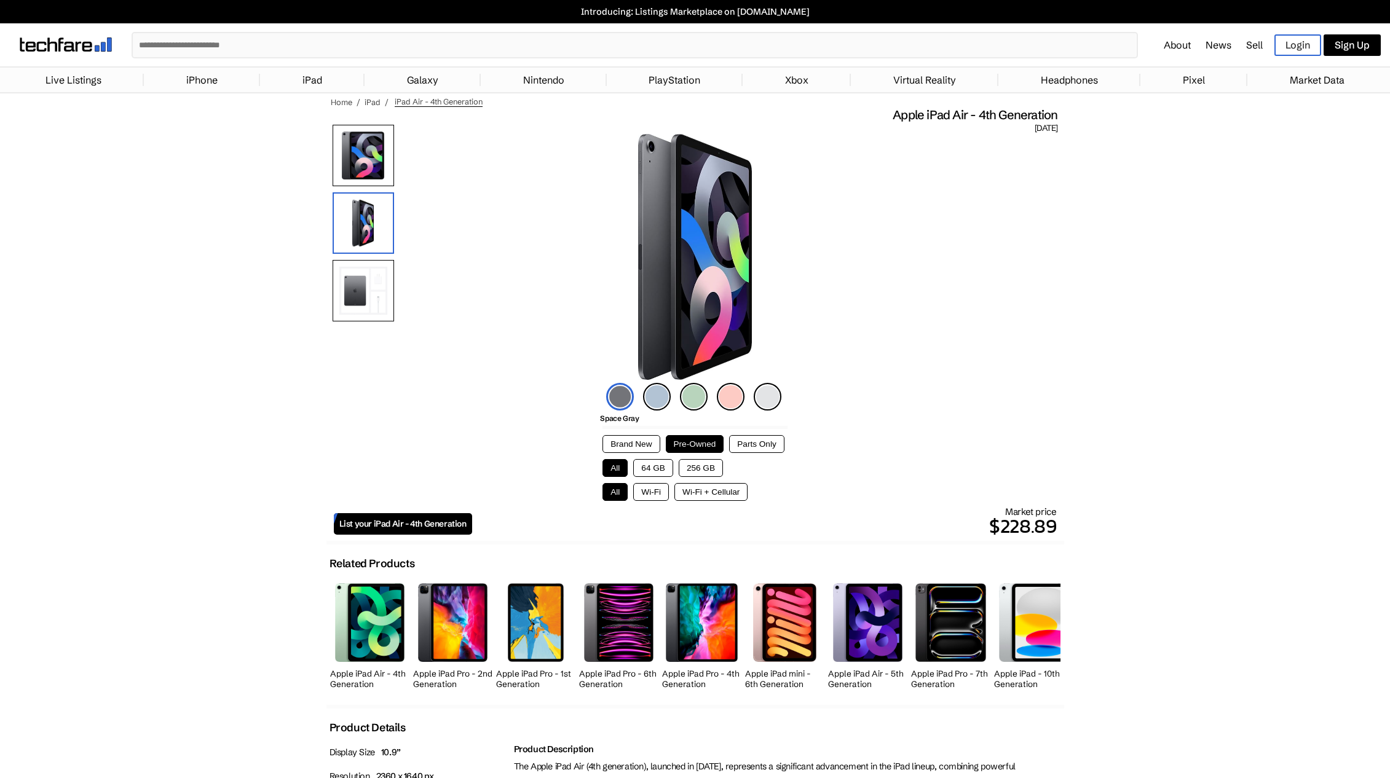 The width and height of the screenshot is (1390, 778). Describe the element at coordinates (453, 679) in the screenshot. I see `h2: Apple iPad Pro - 2nd Generation` at that location.